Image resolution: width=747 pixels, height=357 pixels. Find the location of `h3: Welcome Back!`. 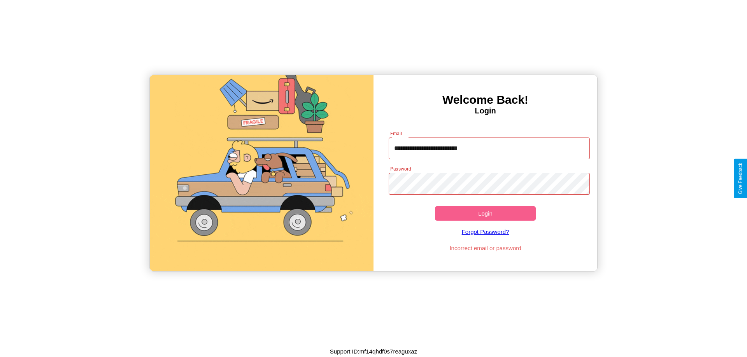

h3: Welcome Back! is located at coordinates (485, 100).